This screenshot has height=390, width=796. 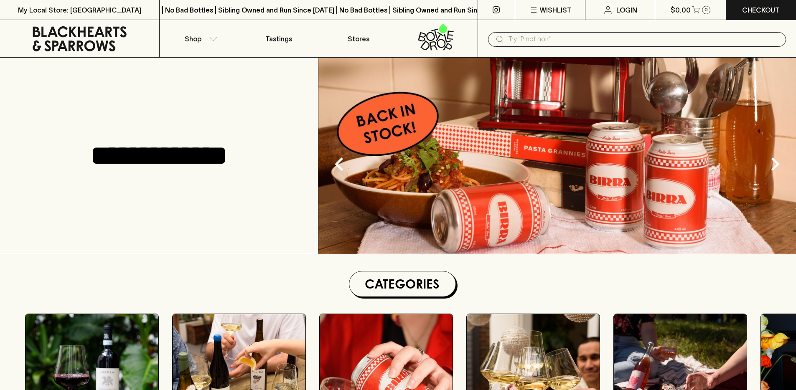 I want to click on a: Stores, so click(x=359, y=38).